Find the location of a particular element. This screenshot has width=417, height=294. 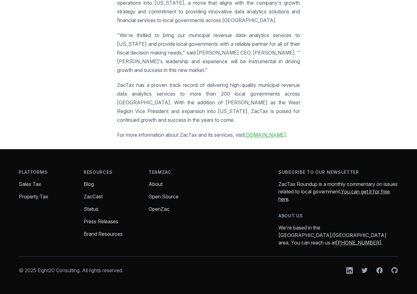

p: For more information about ZacTax and its services, visit . is located at coordinates (208, 135).